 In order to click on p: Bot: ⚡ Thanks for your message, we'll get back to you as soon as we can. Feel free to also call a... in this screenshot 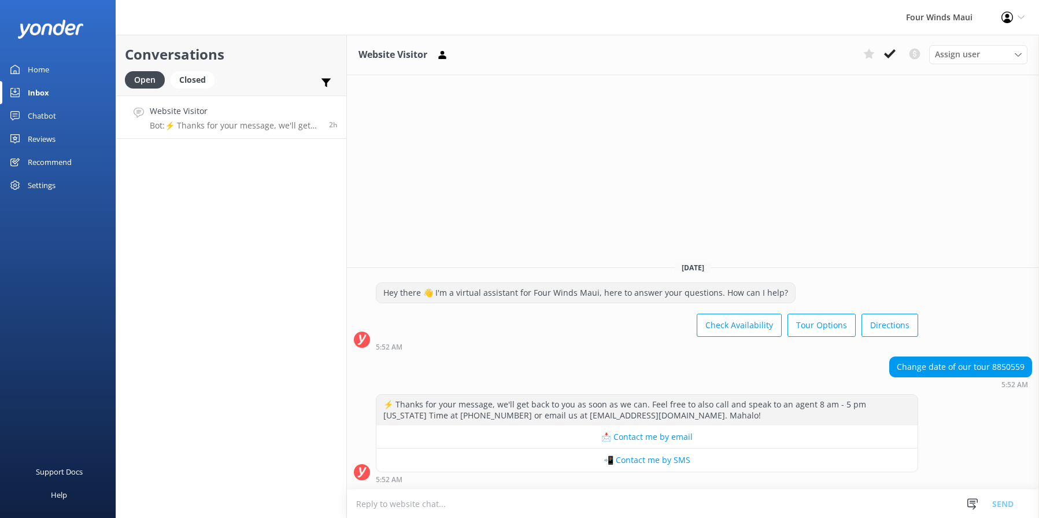, I will do `click(235, 126)`.